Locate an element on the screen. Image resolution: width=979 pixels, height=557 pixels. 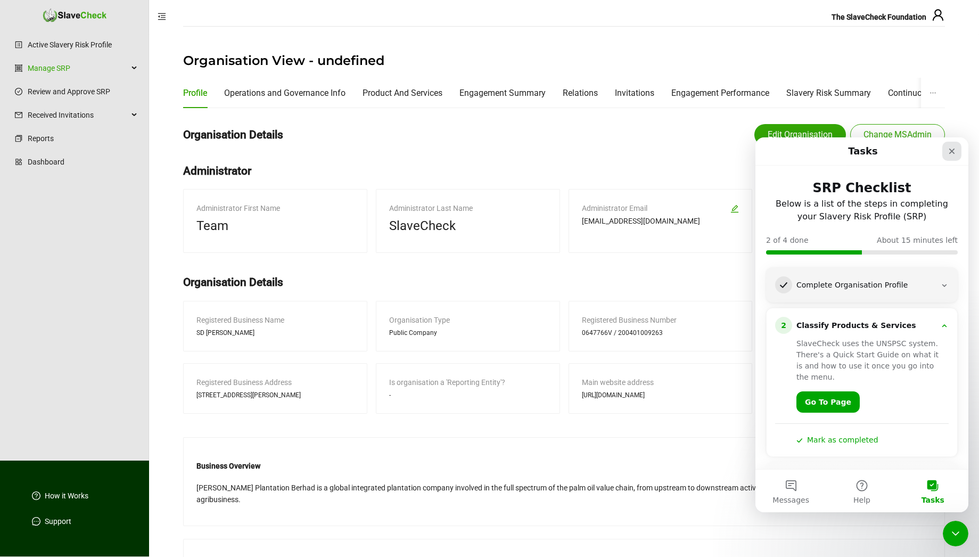
div: Administrator Email is located at coordinates (654, 208).